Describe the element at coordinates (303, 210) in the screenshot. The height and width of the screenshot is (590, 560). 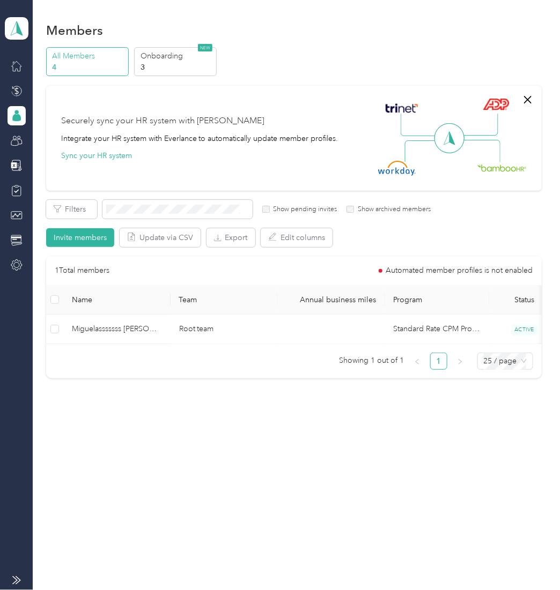
I see `label: Show pending invites` at that location.